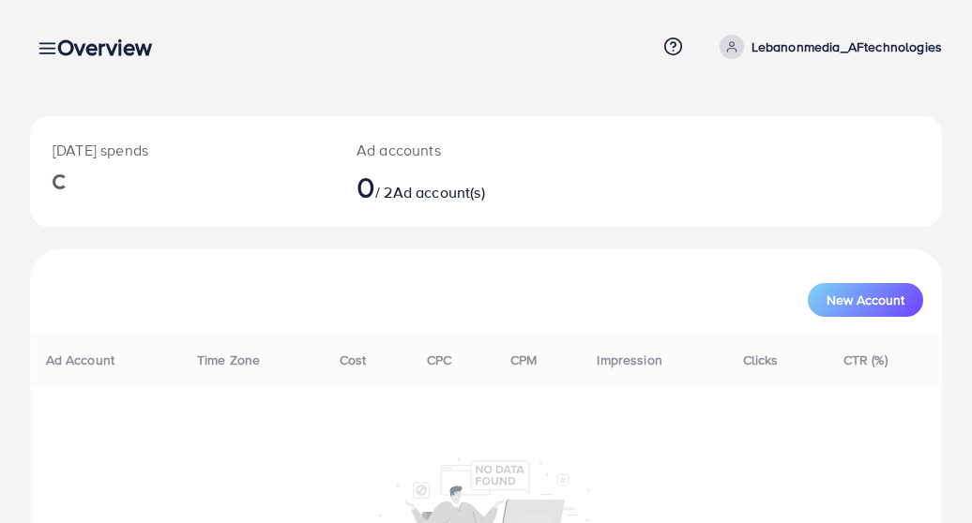 The image size is (972, 523). Describe the element at coordinates (826, 47) in the screenshot. I see `a: Lebanonmedia_AFtechnologies` at that location.